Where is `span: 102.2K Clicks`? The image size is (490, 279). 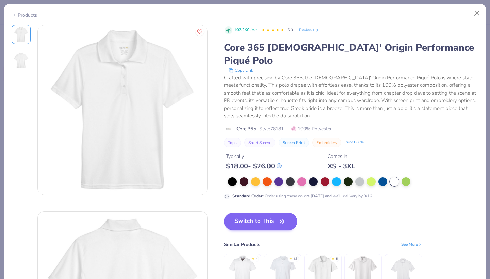 span: 102.2K Clicks is located at coordinates (246, 30).